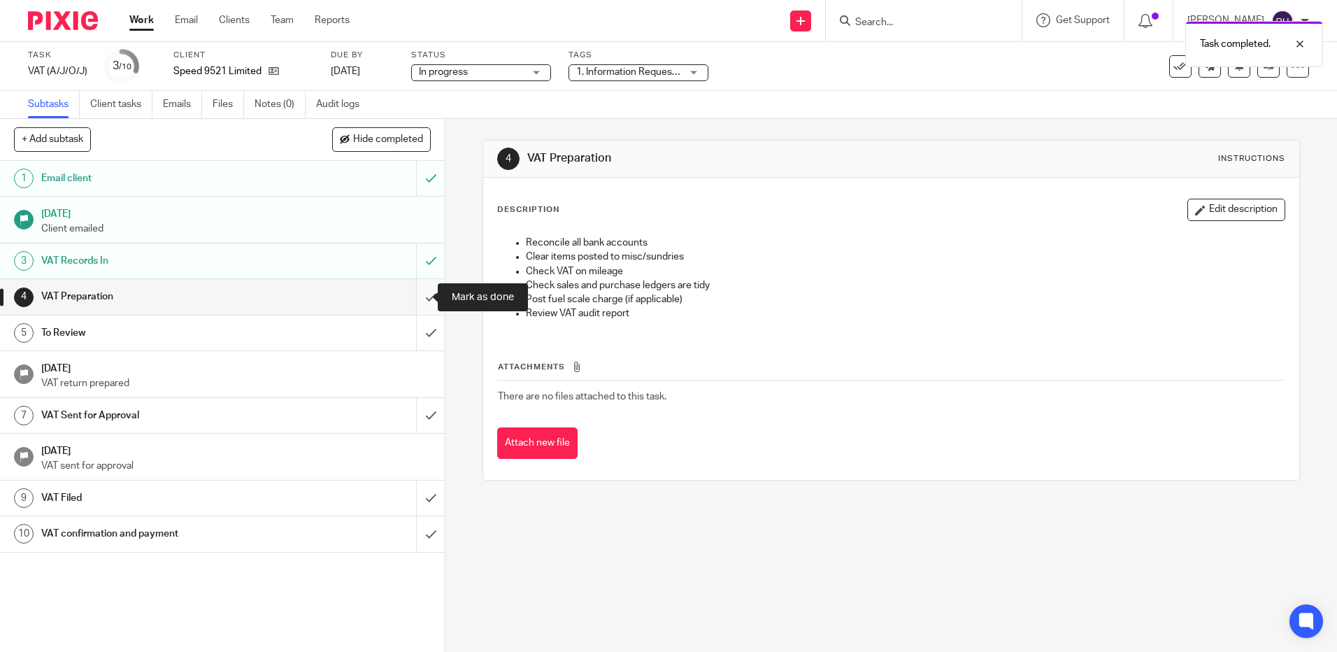 This screenshot has height=652, width=1337. What do you see at coordinates (282, 20) in the screenshot?
I see `a: Team` at bounding box center [282, 20].